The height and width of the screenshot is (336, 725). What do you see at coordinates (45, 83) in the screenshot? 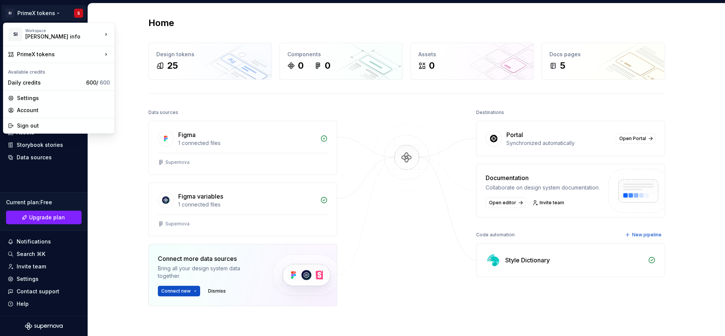
I see `div: Daily credits` at bounding box center [45, 83].